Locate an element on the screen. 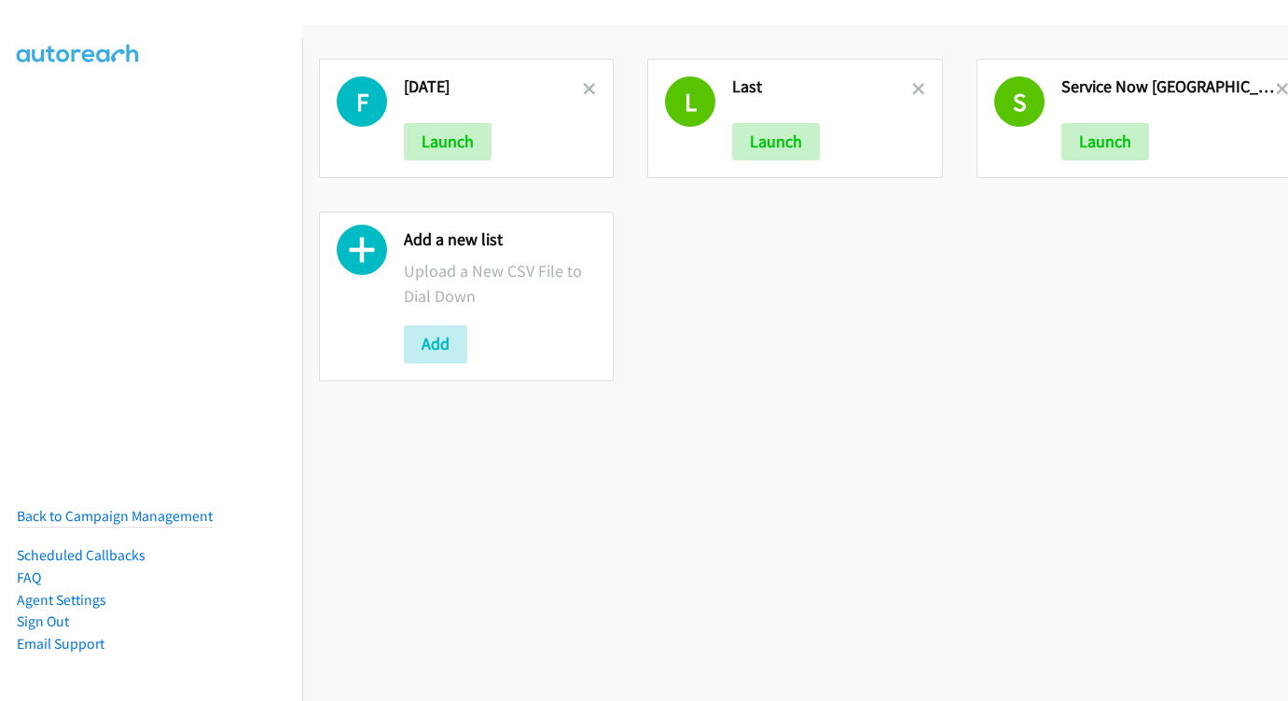 The image size is (1288, 701). h2: Last is located at coordinates (822, 87).